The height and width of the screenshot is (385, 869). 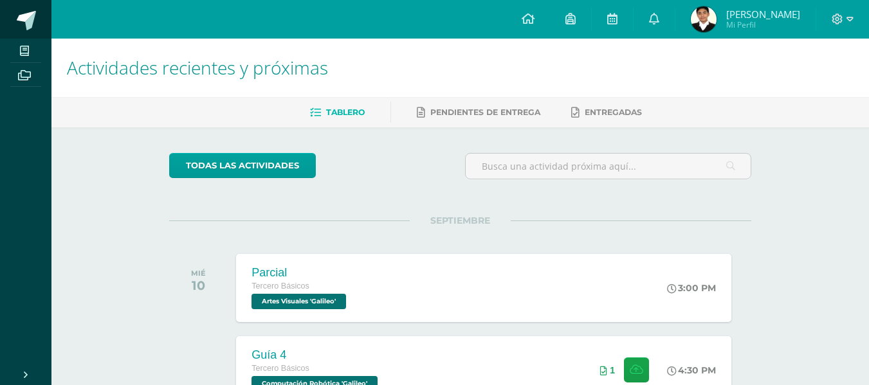 What do you see at coordinates (612, 370) in the screenshot?
I see `span: 1` at bounding box center [612, 370].